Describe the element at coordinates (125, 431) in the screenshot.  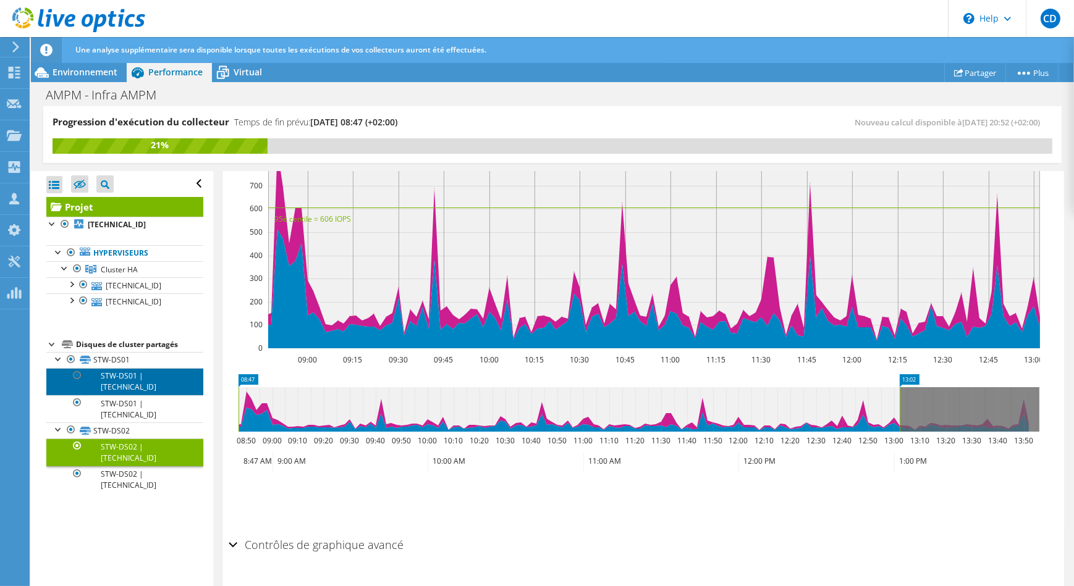
I see `a: STW-DS02` at that location.